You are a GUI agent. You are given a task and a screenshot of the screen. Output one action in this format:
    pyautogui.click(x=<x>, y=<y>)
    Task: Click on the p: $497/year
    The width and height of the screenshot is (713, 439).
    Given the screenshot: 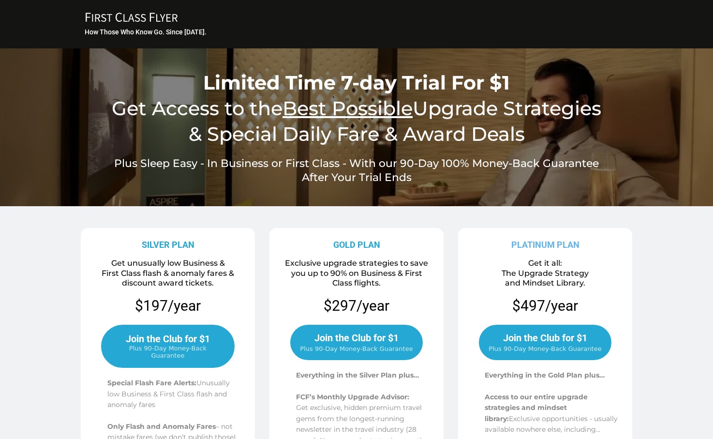 What is the action you would take?
    pyautogui.click(x=545, y=305)
    